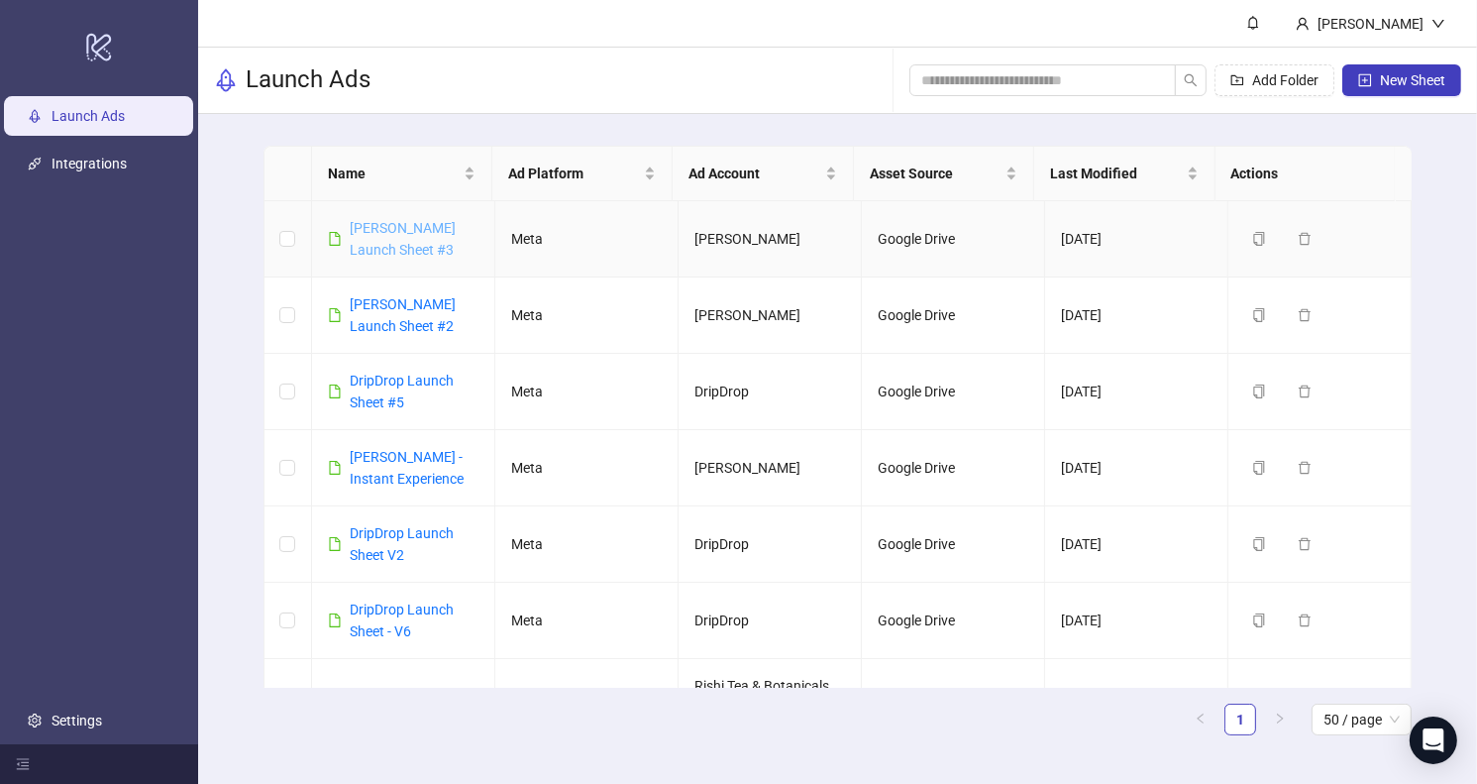 The image size is (1477, 784). Describe the element at coordinates (1361, 719) in the screenshot. I see `div: Page Size` at that location.